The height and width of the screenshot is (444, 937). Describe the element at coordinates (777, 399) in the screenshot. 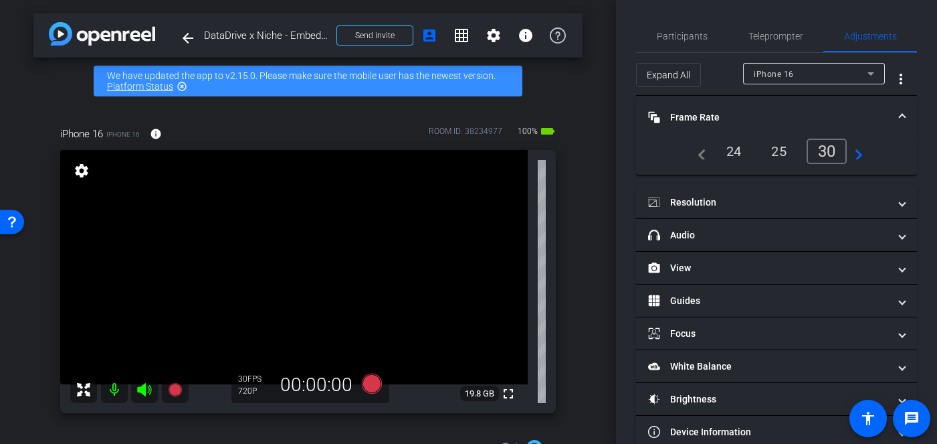

I see `mat-expansion-panel-header: Brightness` at that location.